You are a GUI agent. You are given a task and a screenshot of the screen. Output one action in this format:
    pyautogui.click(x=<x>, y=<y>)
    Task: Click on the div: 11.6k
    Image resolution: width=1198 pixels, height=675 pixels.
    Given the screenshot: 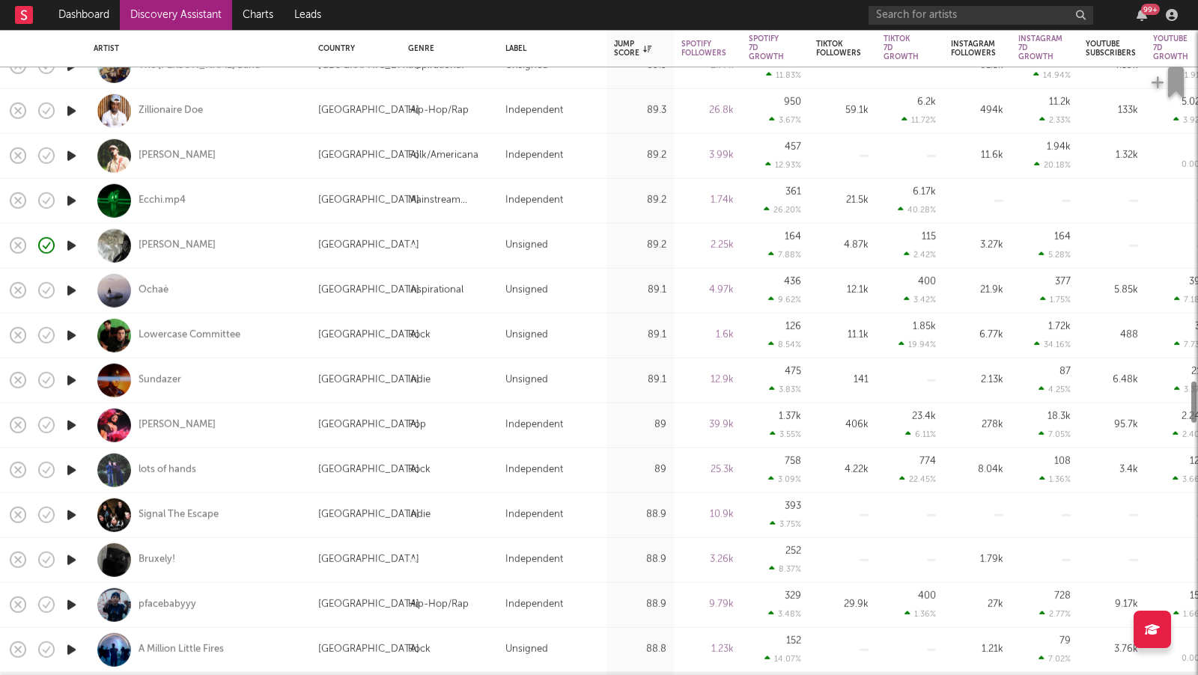 What is the action you would take?
    pyautogui.click(x=977, y=156)
    